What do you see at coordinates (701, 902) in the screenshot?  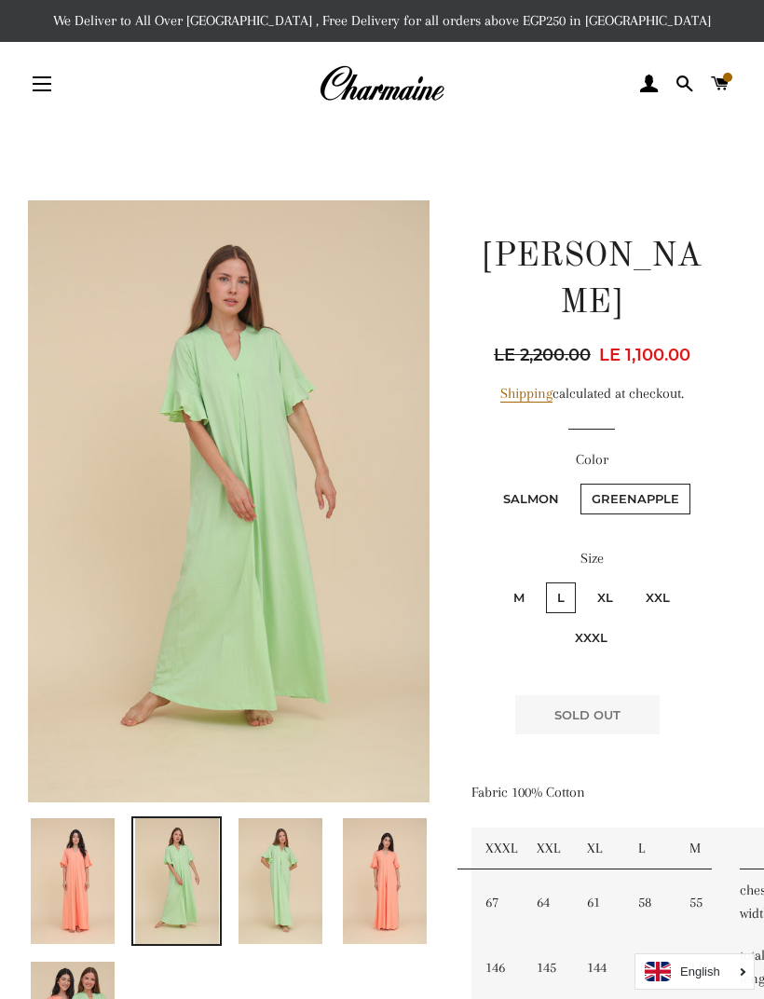 I see `td: 55` at bounding box center [701, 902].